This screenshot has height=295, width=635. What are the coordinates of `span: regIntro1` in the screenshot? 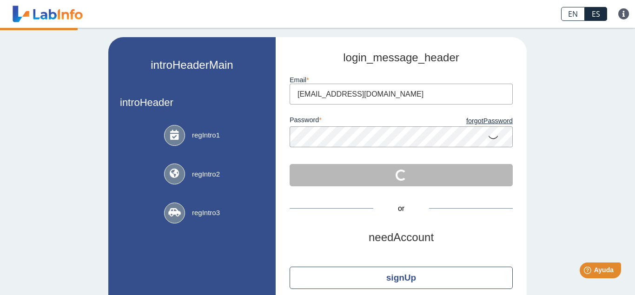 It's located at (206, 135).